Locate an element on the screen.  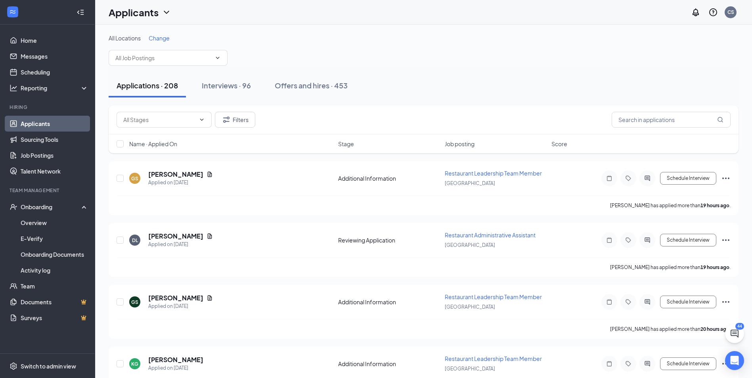
svg: ChatActive is located at coordinates (734, 334).